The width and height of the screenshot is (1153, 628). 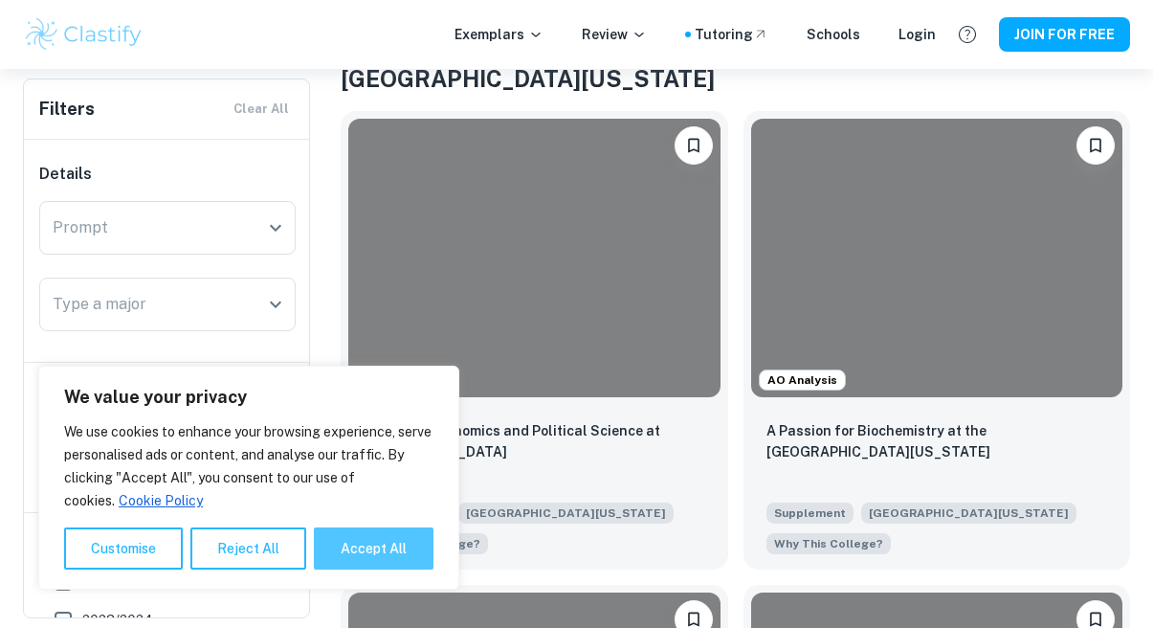 I want to click on div: Tutoring, so click(x=731, y=34).